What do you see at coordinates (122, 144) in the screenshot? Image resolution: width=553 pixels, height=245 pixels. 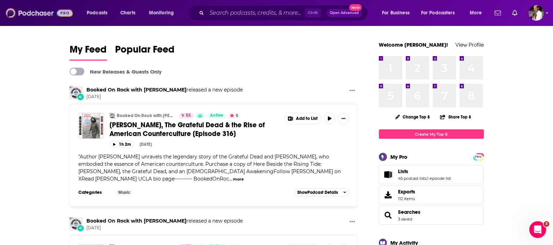 I see `button: 1h 2m` at bounding box center [122, 144].